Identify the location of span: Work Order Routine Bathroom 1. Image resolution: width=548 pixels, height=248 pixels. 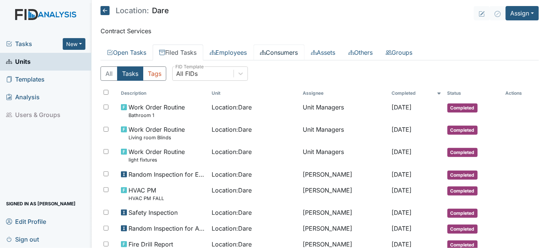
(157, 111).